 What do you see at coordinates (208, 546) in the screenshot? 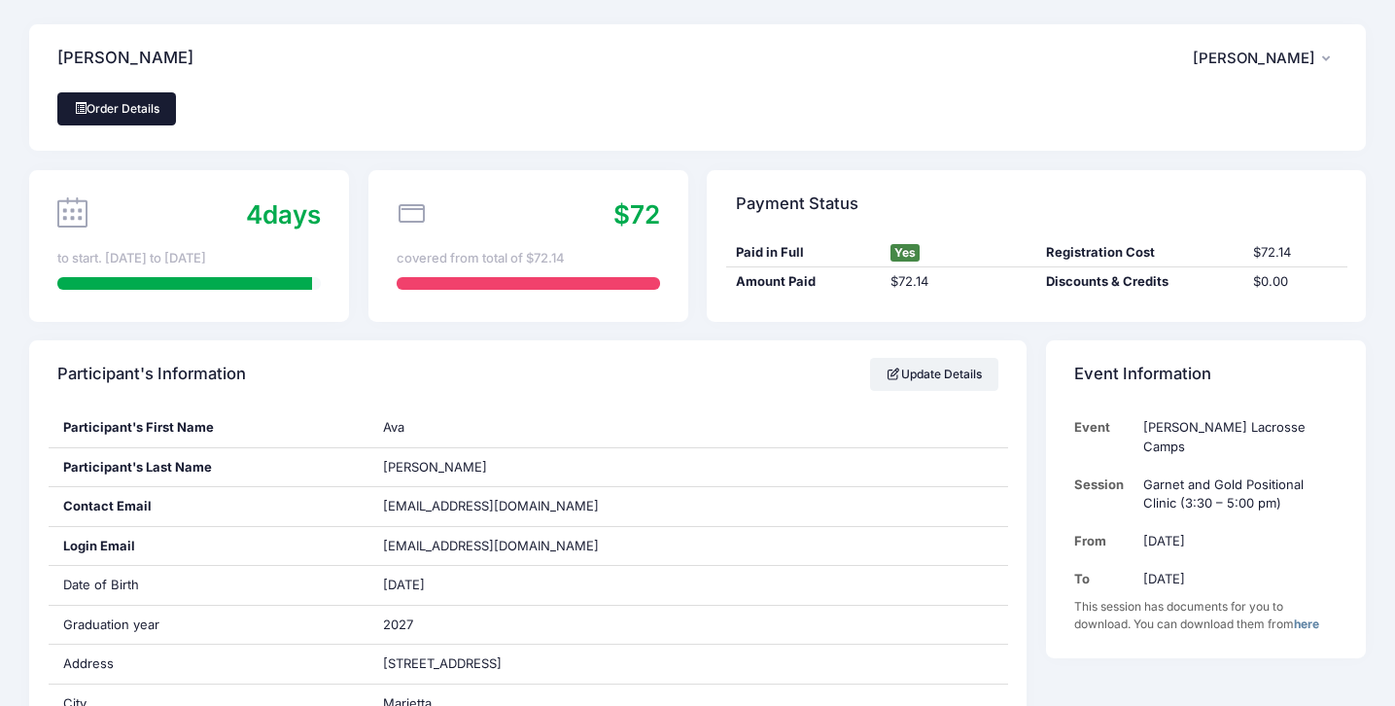
I see `div: Login Email` at bounding box center [208, 546].